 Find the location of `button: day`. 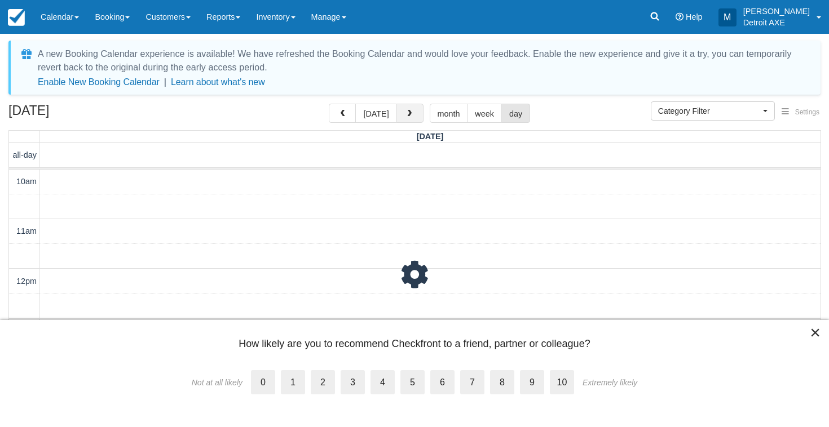

button: day is located at coordinates (515, 113).